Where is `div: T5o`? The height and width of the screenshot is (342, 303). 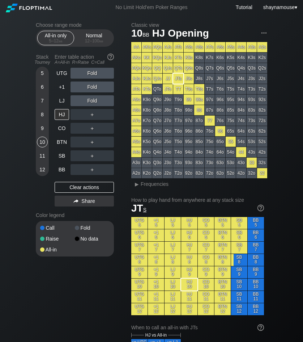 div: T5o is located at coordinates (178, 141).